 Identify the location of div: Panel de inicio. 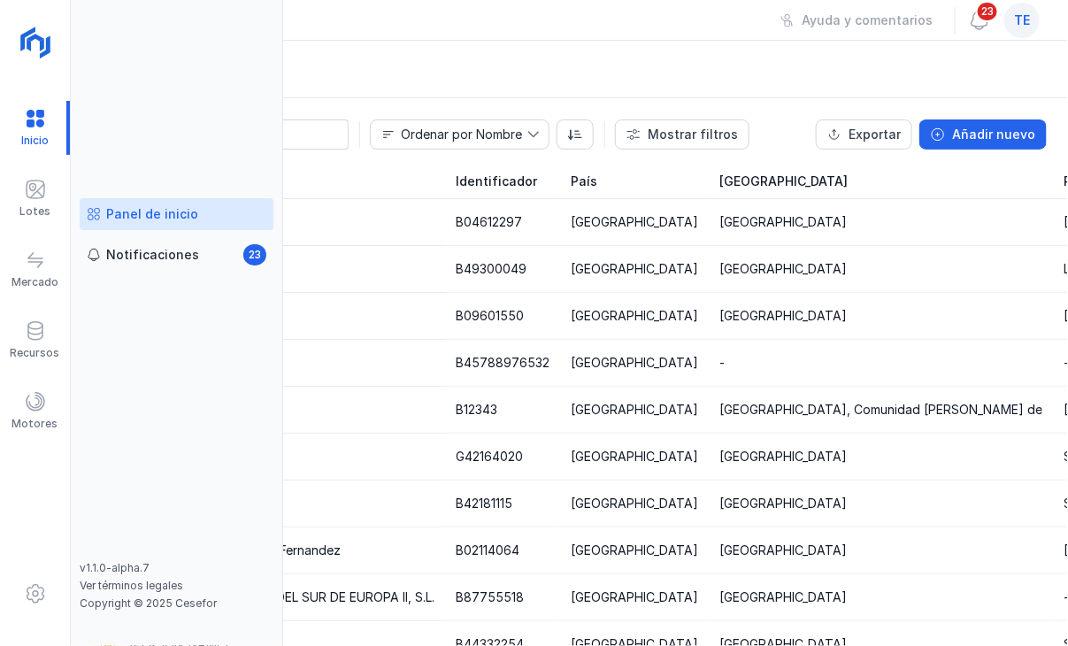
(152, 214).